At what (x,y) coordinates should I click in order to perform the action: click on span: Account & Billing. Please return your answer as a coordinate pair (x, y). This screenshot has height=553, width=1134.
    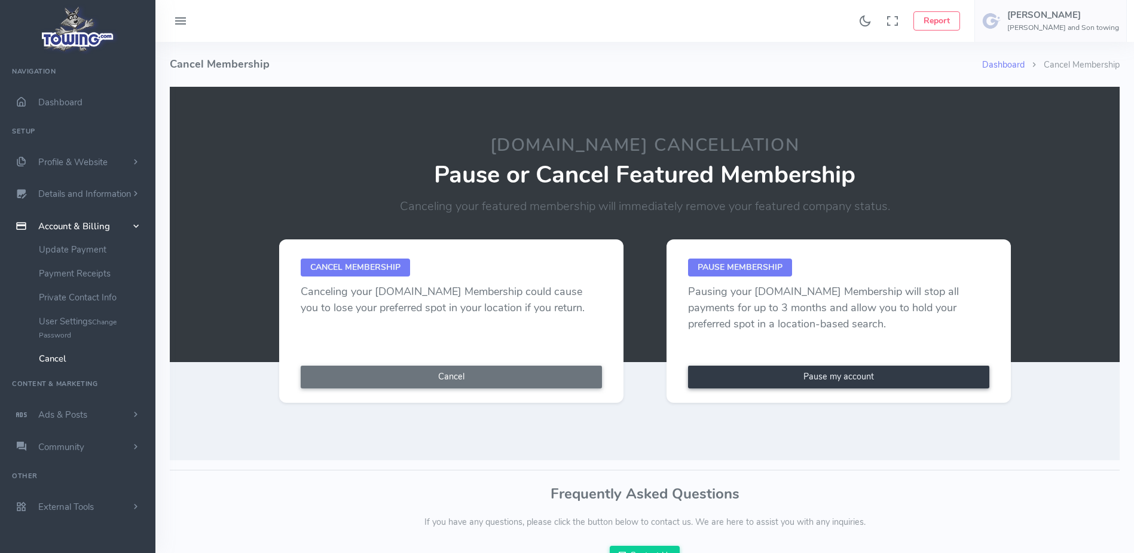
    Looking at the image, I should click on (74, 226).